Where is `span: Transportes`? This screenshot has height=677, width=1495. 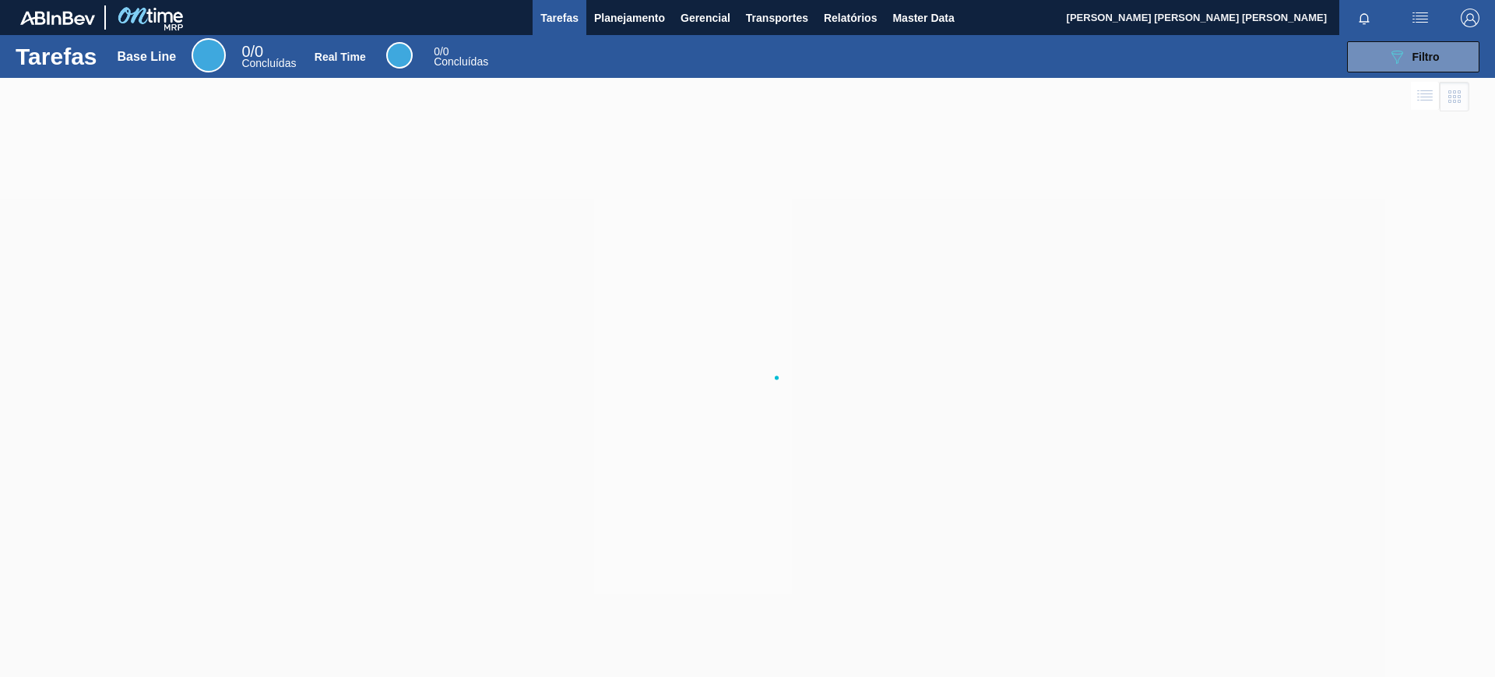
span: Transportes is located at coordinates (777, 18).